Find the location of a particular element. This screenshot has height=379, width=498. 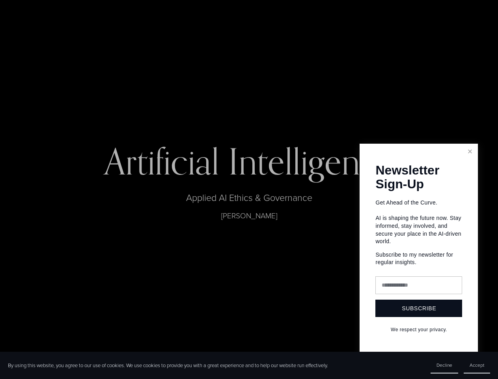

p: Get Ahead of the Curve. AI is shaping the future now. Stay informed, stay involved, and secure yo... is located at coordinates (419, 222).